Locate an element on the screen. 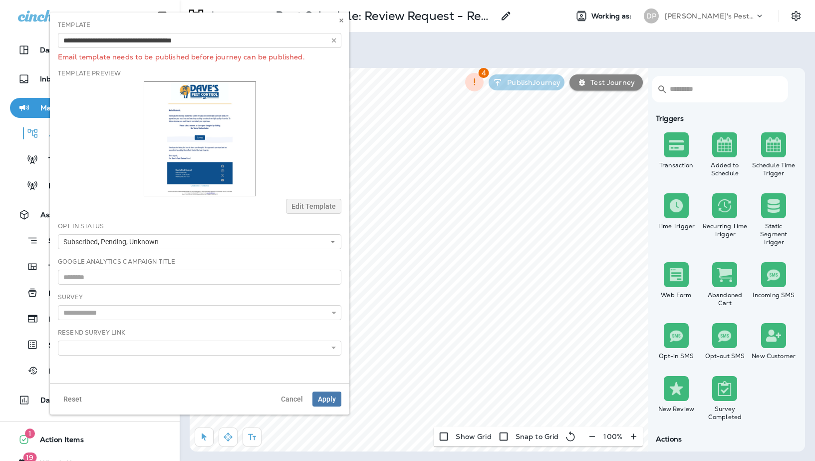 This screenshot has height=461, width=815. p: File Manager is located at coordinates (66, 293).